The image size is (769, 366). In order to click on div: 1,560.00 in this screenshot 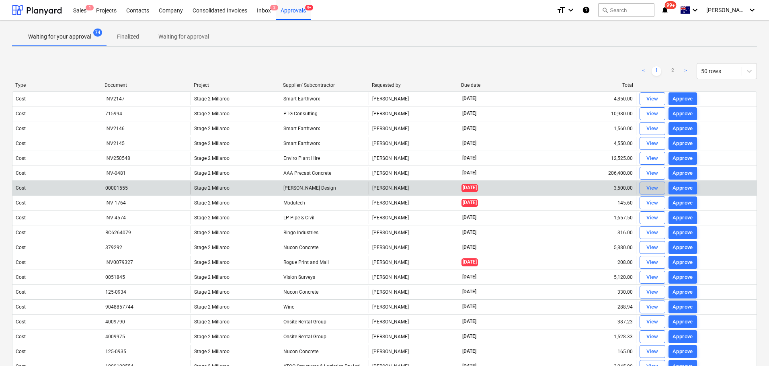, I will do `click(592, 129)`.